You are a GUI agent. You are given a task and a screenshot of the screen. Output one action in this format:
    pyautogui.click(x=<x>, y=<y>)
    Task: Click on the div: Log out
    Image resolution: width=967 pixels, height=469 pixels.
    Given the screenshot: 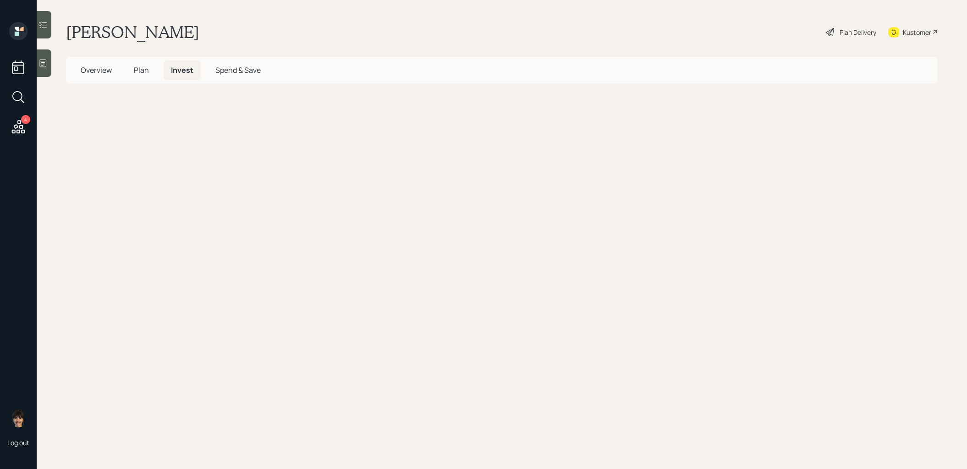 What is the action you would take?
    pyautogui.click(x=18, y=443)
    